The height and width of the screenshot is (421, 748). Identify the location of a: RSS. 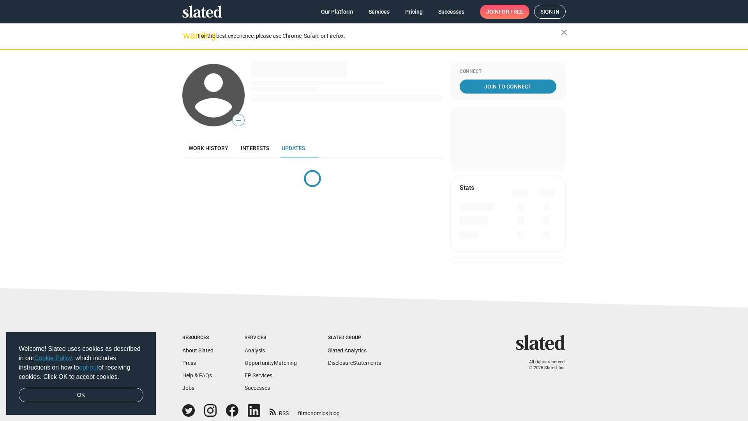
(279, 410).